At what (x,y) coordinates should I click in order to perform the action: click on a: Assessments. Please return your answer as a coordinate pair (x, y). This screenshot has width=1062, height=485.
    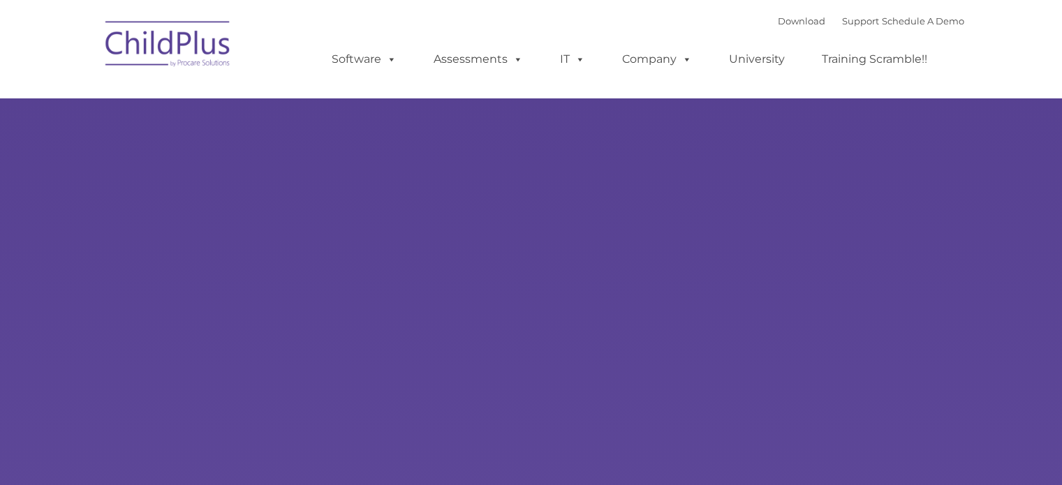
    Looking at the image, I should click on (478, 59).